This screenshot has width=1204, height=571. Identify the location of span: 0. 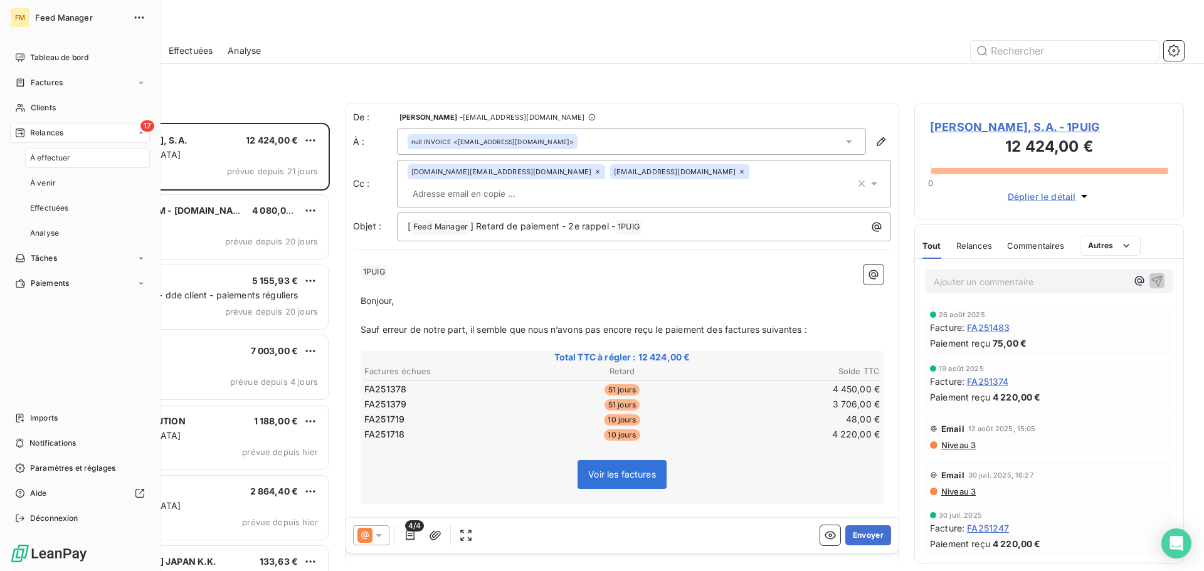
(930, 183).